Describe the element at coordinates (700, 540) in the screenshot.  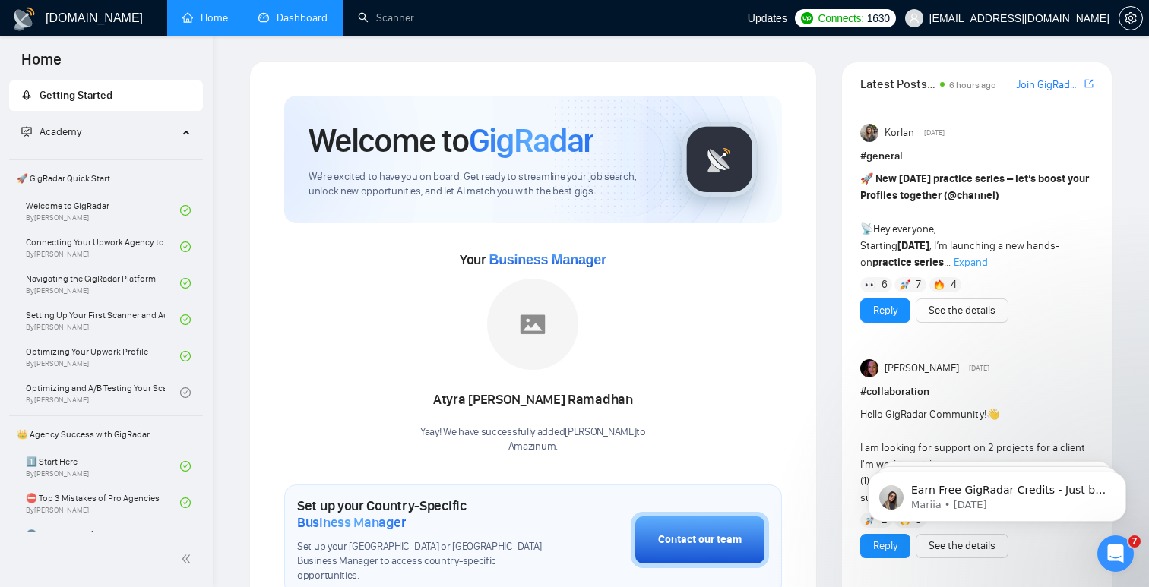
I see `button: Contact our team` at that location.